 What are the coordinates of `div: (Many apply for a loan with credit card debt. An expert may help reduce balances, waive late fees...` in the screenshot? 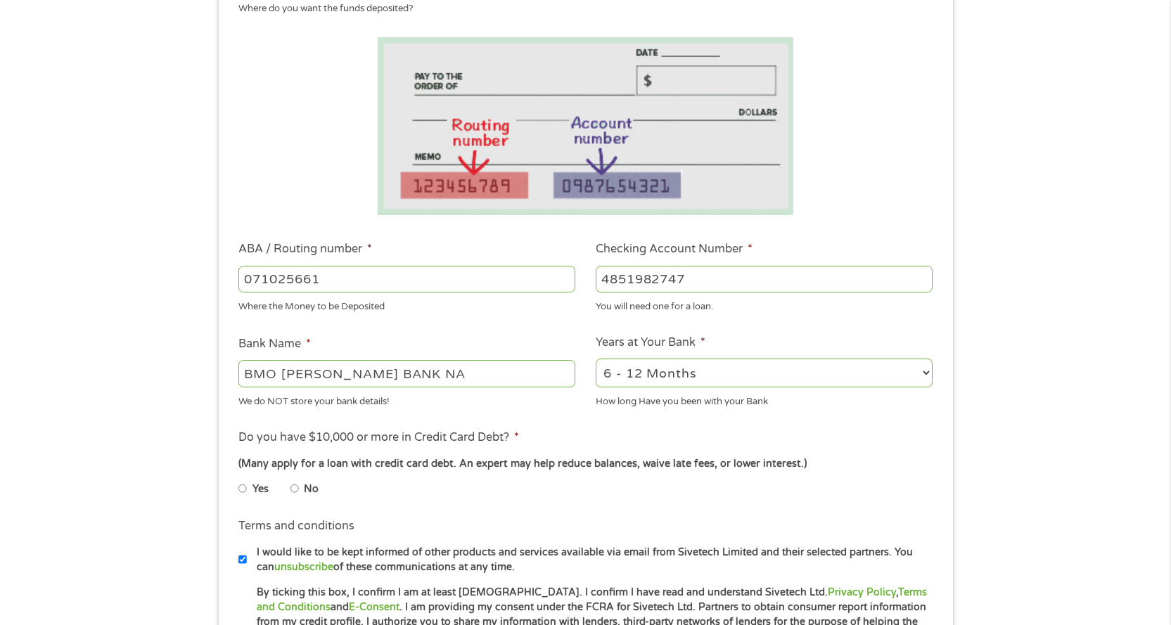 It's located at (585, 464).